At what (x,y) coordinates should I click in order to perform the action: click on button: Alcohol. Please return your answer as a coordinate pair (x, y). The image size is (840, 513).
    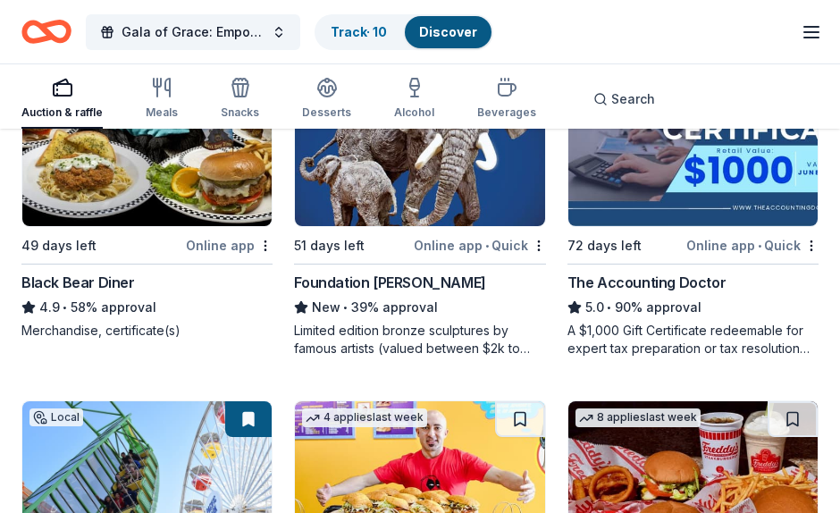
    Looking at the image, I should click on (414, 99).